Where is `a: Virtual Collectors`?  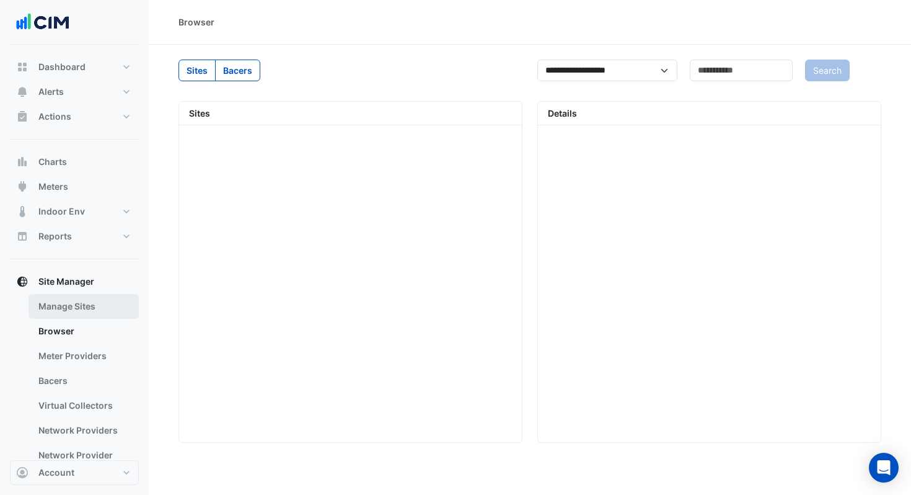
a: Virtual Collectors is located at coordinates (84, 405).